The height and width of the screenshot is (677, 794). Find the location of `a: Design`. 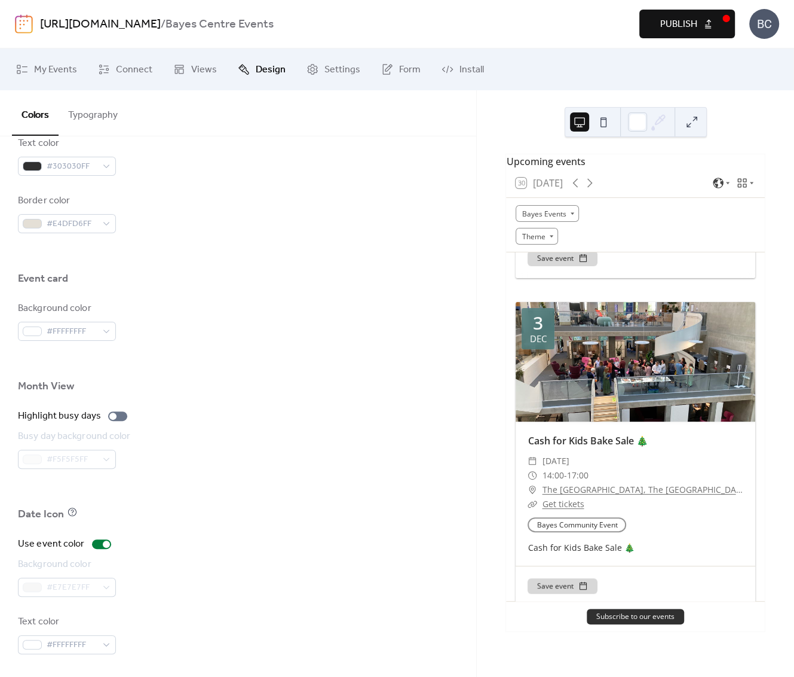

a: Design is located at coordinates (262, 69).